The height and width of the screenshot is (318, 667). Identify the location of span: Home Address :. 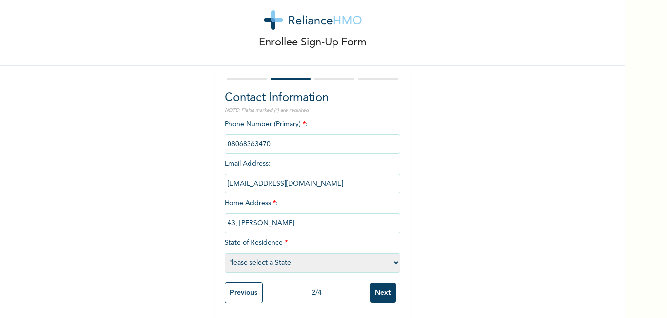
(312, 213).